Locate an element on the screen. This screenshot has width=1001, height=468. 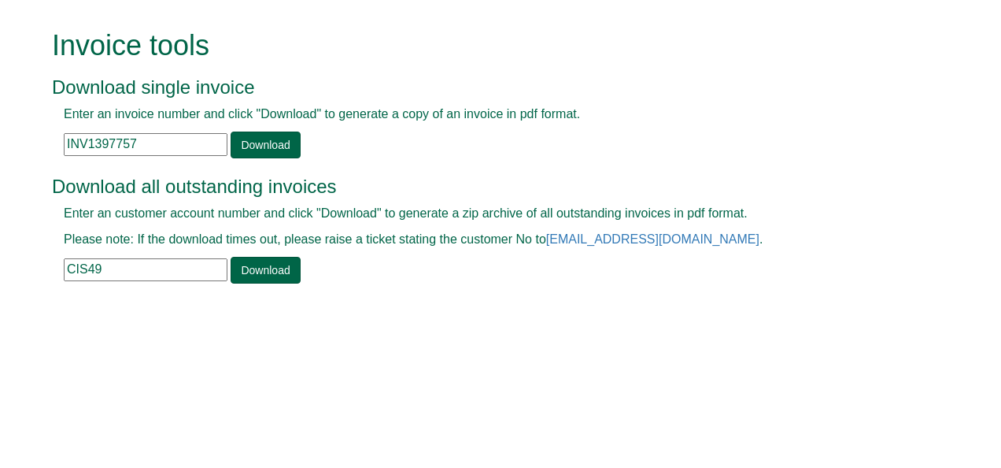
h3: Download all outstanding invoices is located at coordinates (483, 187).